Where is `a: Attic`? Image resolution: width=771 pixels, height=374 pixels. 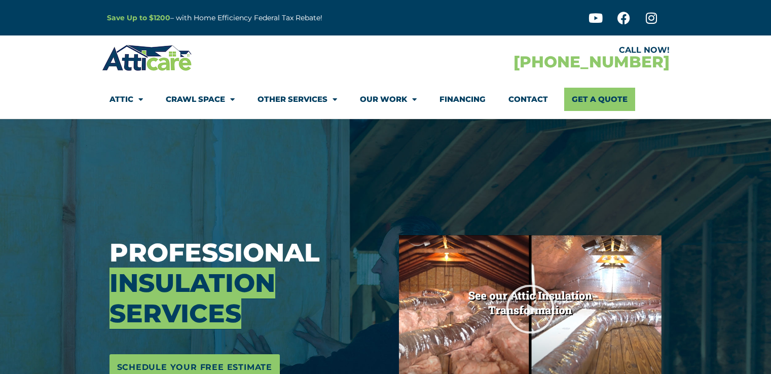
a: Attic is located at coordinates (126, 99).